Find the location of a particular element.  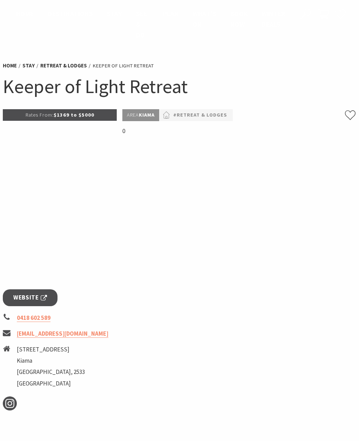

p: $1369 to $5000 is located at coordinates (60, 115).